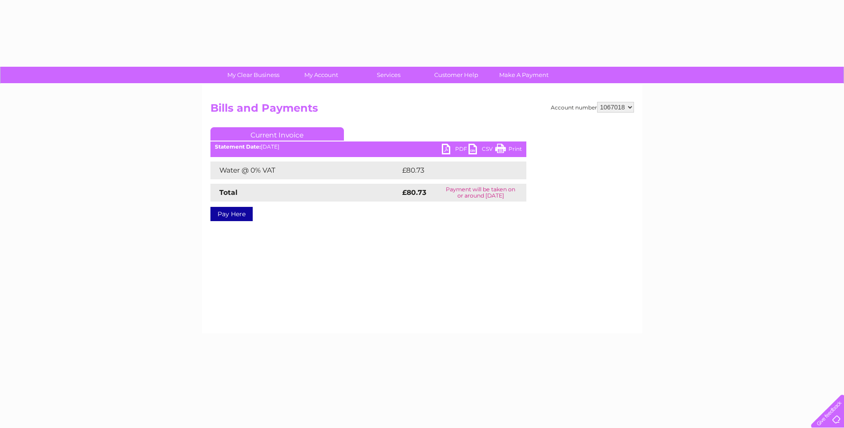 This screenshot has height=428, width=844. What do you see at coordinates (454, 170) in the screenshot?
I see `td: £80.73` at bounding box center [454, 170].